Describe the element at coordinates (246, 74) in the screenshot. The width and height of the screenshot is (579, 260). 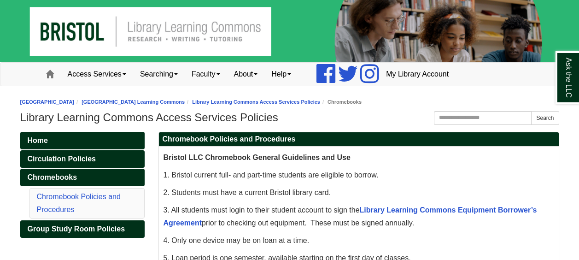
I see `a: About` at that location.